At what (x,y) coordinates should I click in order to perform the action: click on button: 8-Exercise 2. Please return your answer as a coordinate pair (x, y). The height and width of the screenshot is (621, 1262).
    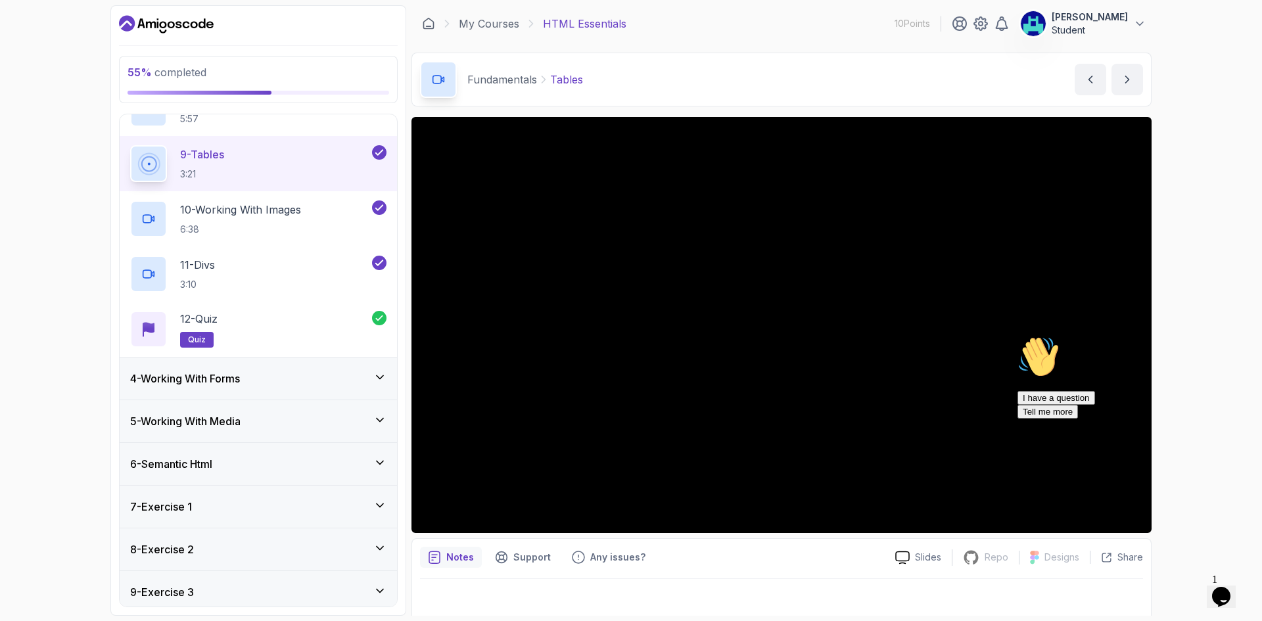
    Looking at the image, I should click on (258, 549).